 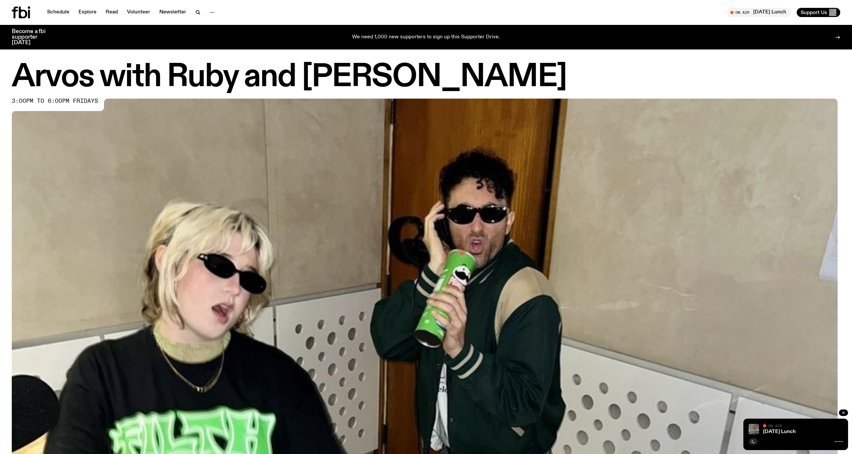 I want to click on a: A corner shot of the fbi music library, so click(x=754, y=429).